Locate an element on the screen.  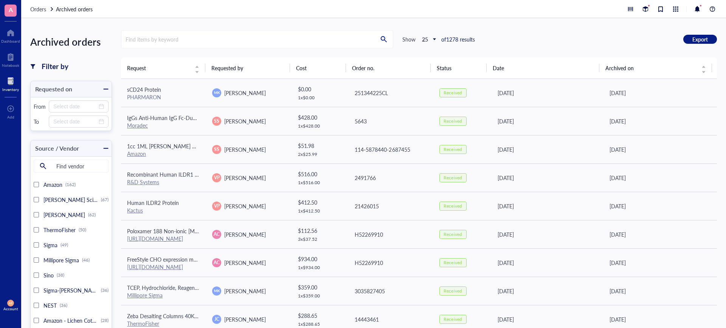
div: 1 x $ 934.00 is located at coordinates (320, 268).